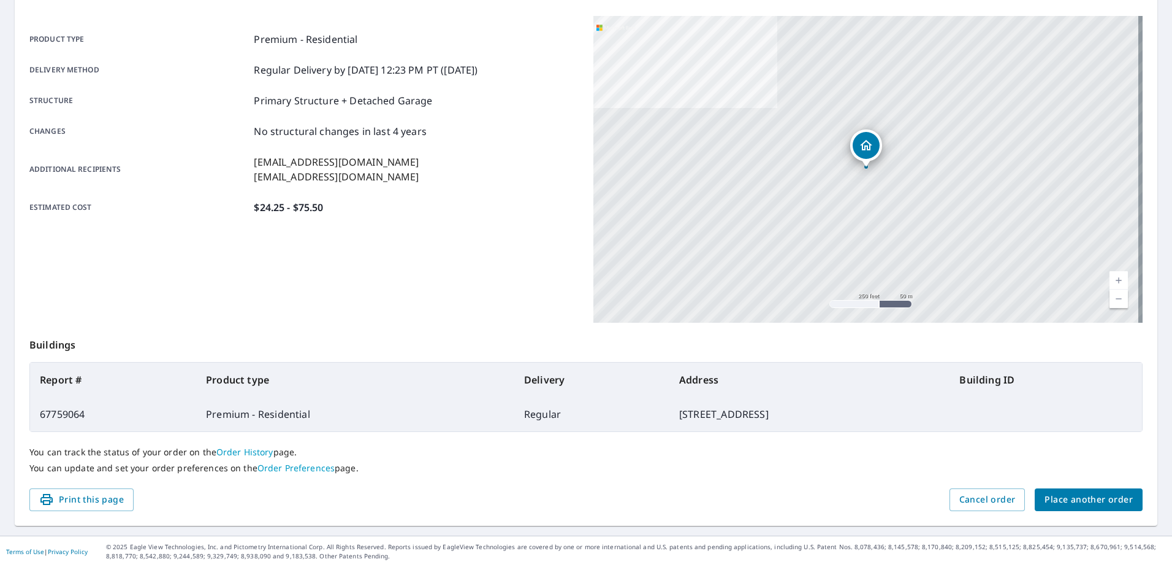 The height and width of the screenshot is (567, 1172). I want to click on p: You can update and set your order preferences on the page., so click(586, 468).